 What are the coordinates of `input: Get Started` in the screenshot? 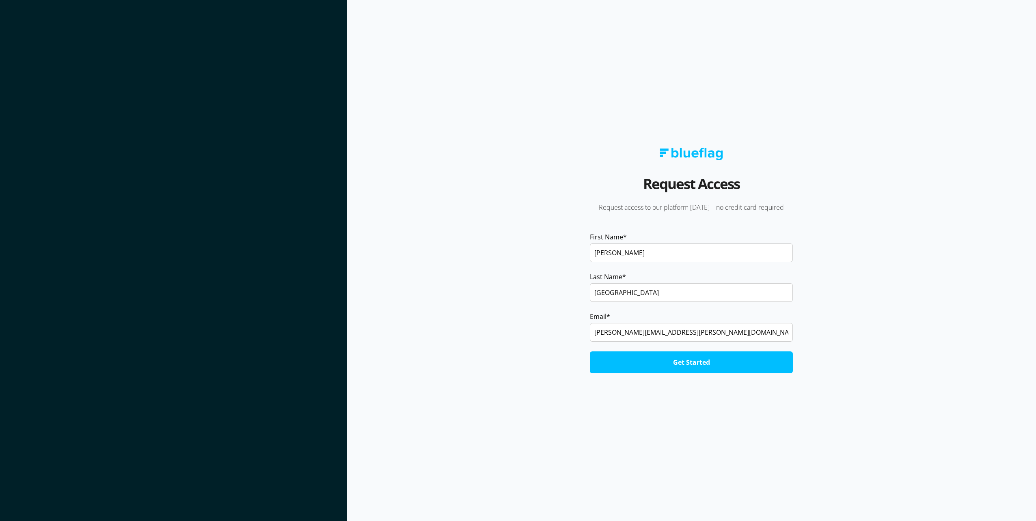 It's located at (691, 363).